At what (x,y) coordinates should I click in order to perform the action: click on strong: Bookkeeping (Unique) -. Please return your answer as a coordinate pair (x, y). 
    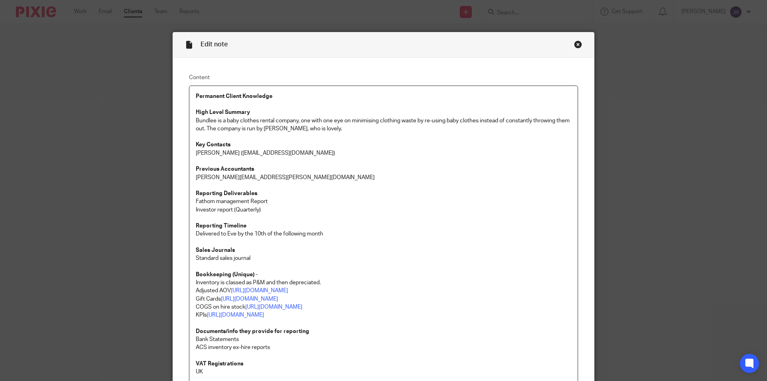
    Looking at the image, I should click on (226, 274).